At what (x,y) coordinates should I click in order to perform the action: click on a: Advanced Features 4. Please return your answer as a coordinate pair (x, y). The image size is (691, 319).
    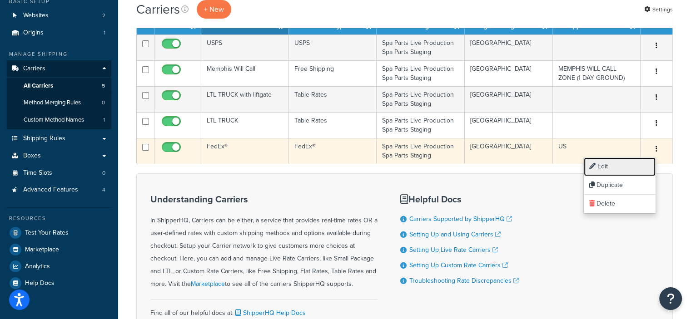
    Looking at the image, I should click on (59, 190).